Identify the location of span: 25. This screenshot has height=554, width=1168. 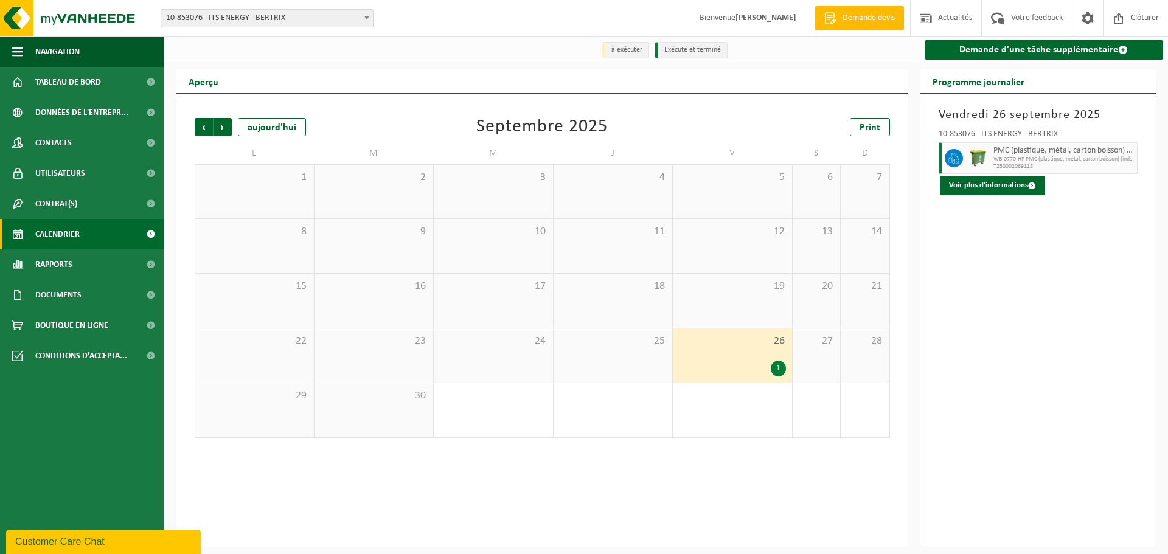
(613, 341).